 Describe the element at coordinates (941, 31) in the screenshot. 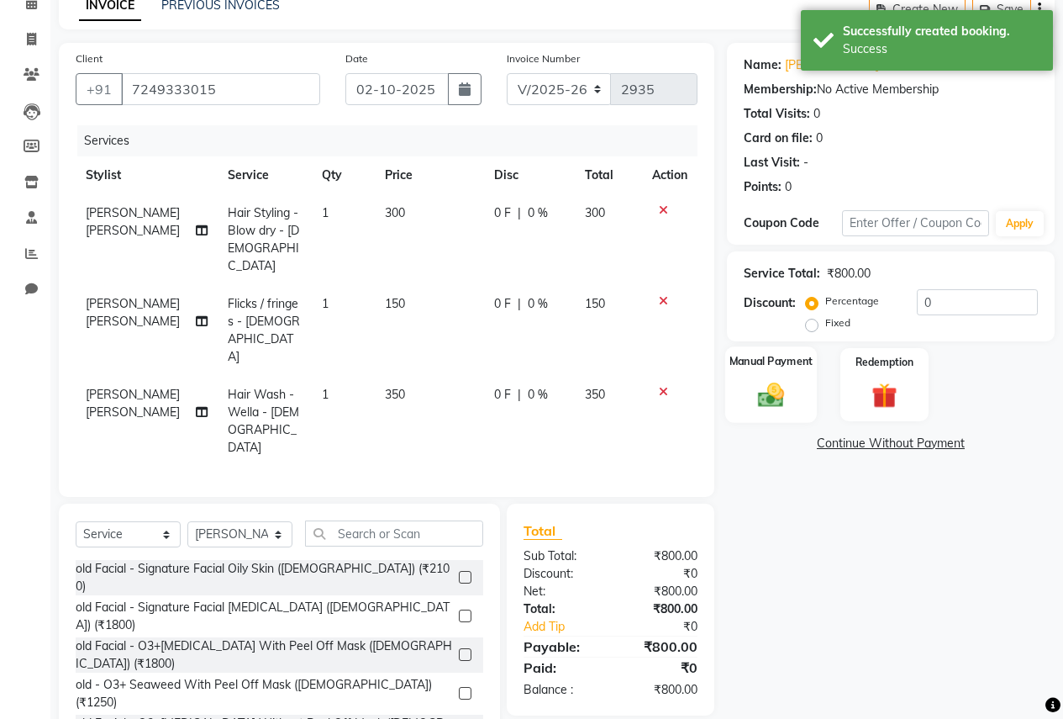

I see `div: Successfully created booking.` at that location.